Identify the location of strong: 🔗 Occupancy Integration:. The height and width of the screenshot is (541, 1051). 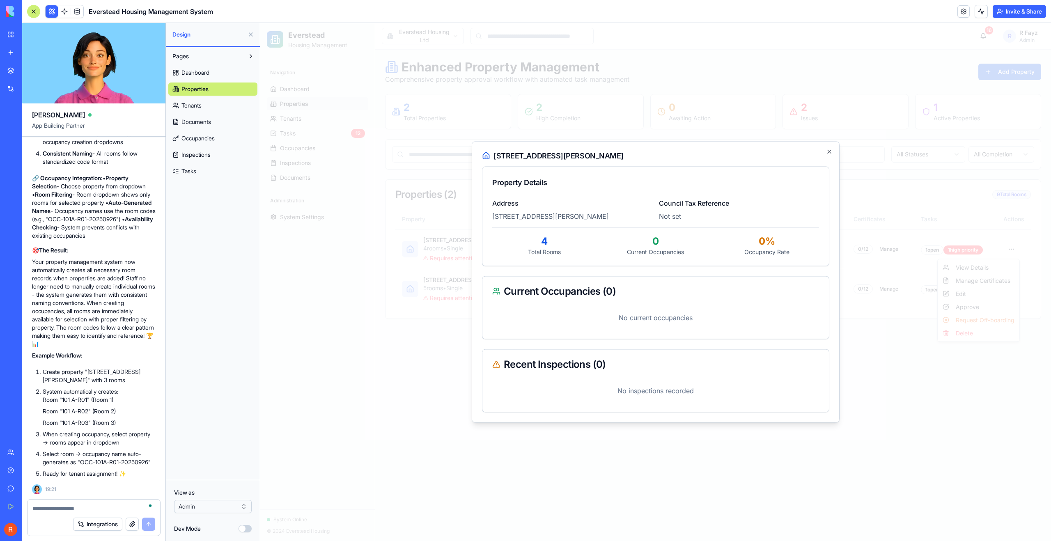
(67, 178).